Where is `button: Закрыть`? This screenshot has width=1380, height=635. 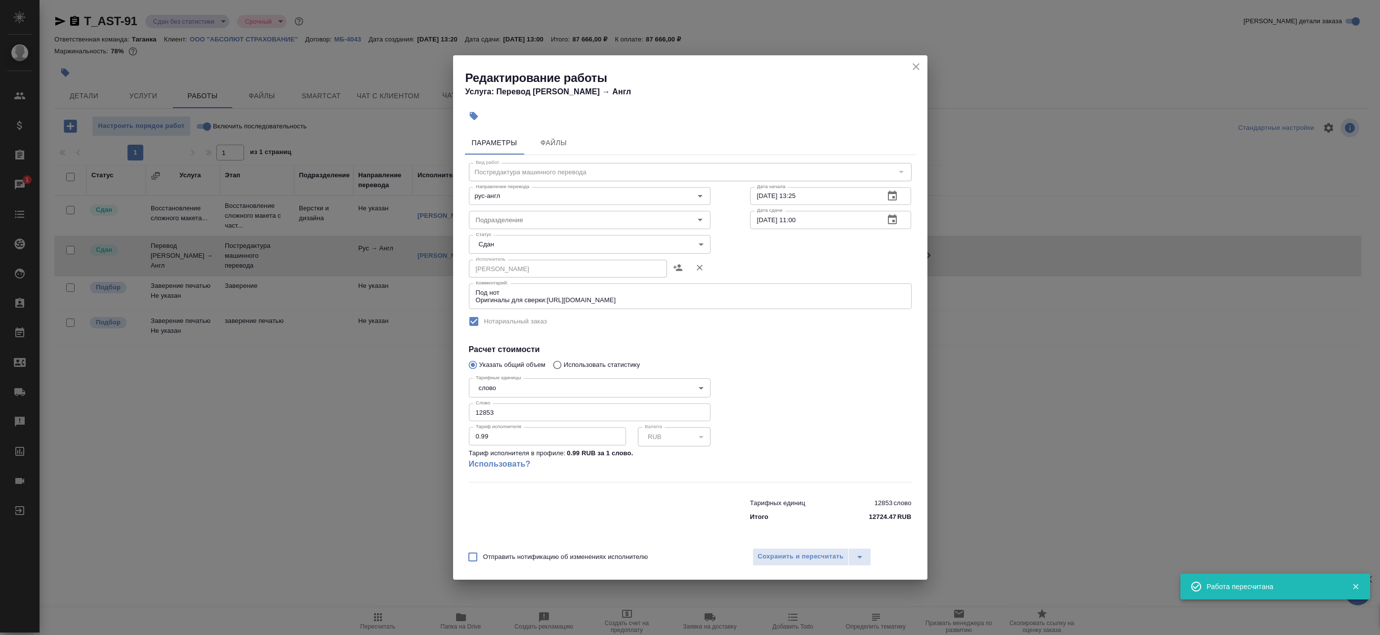 button: Закрыть is located at coordinates (1355, 587).